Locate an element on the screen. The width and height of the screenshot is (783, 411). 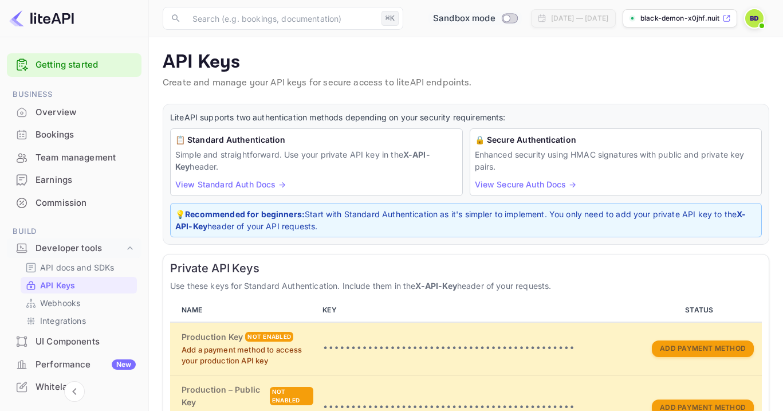
a: Integrations is located at coordinates (78, 320).